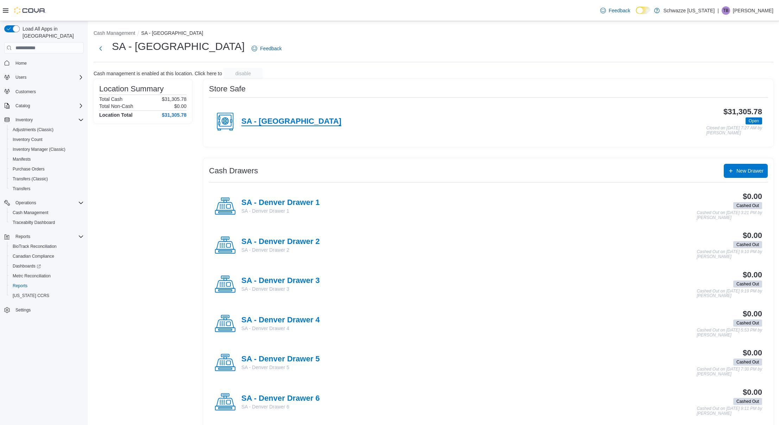 The height and width of the screenshot is (425, 779). I want to click on h4: SA - Denver Drawer 3, so click(280, 281).